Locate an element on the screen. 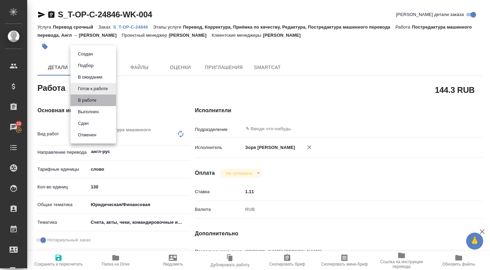 The width and height of the screenshot is (490, 270). button: В ожидании is located at coordinates (90, 77).